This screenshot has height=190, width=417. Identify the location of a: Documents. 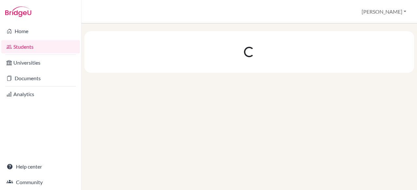
(40, 78).